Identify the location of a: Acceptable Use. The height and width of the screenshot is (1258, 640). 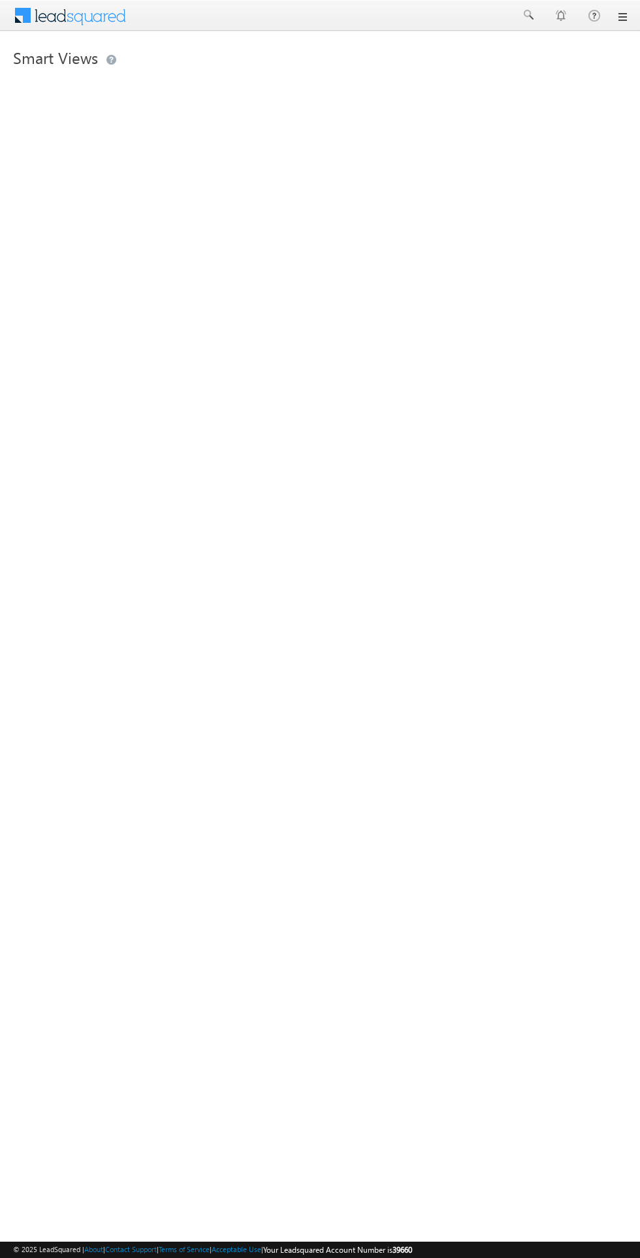
(236, 1249).